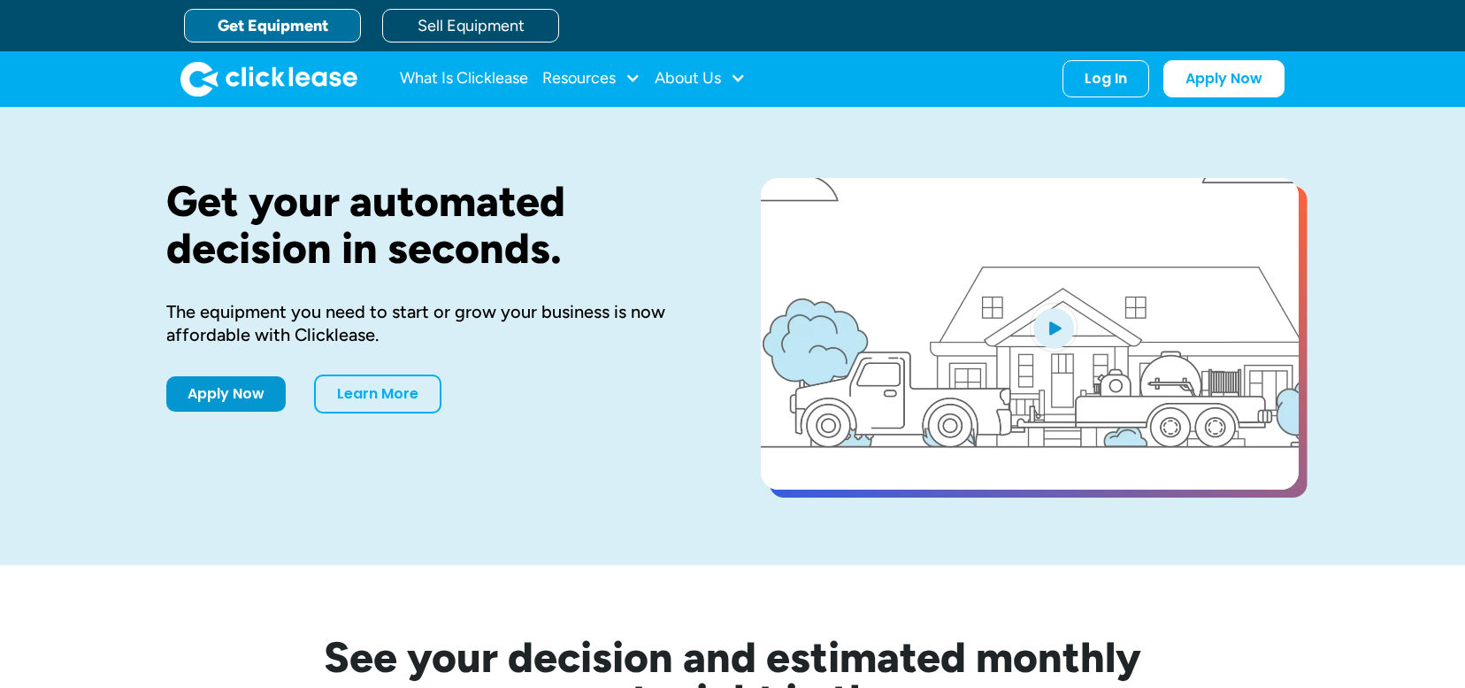 This screenshot has height=688, width=1465. Describe the element at coordinates (1054, 327) in the screenshot. I see `img: Blue play button logo on a light blue circular background` at that location.